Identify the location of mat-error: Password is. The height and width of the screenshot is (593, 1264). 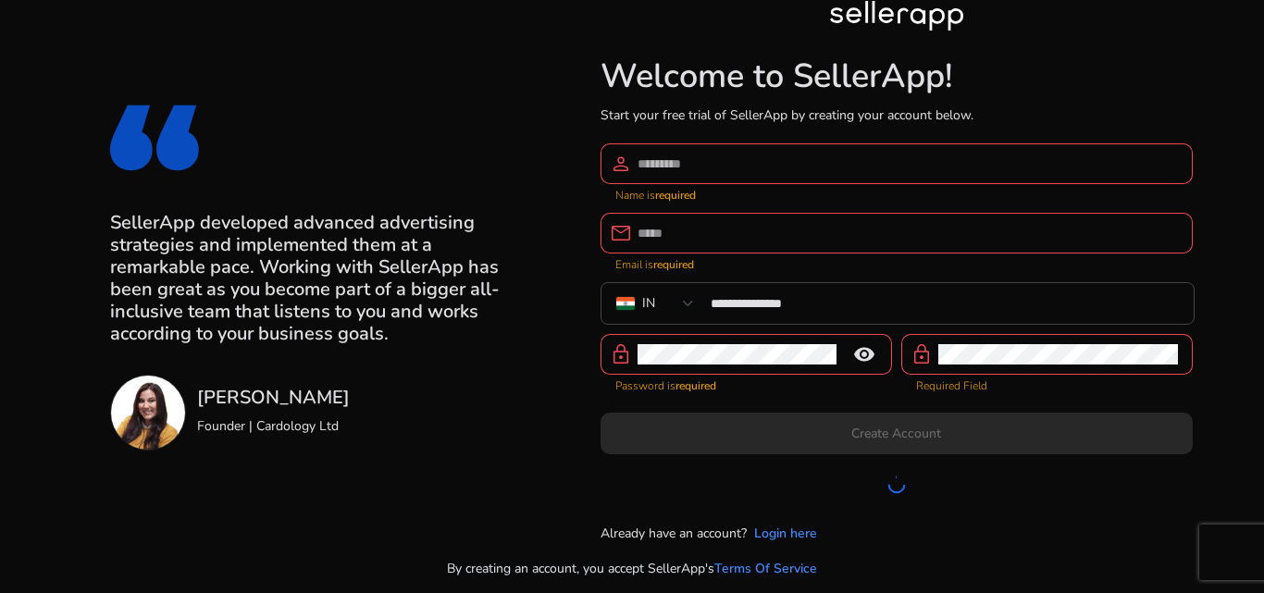
(746, 384).